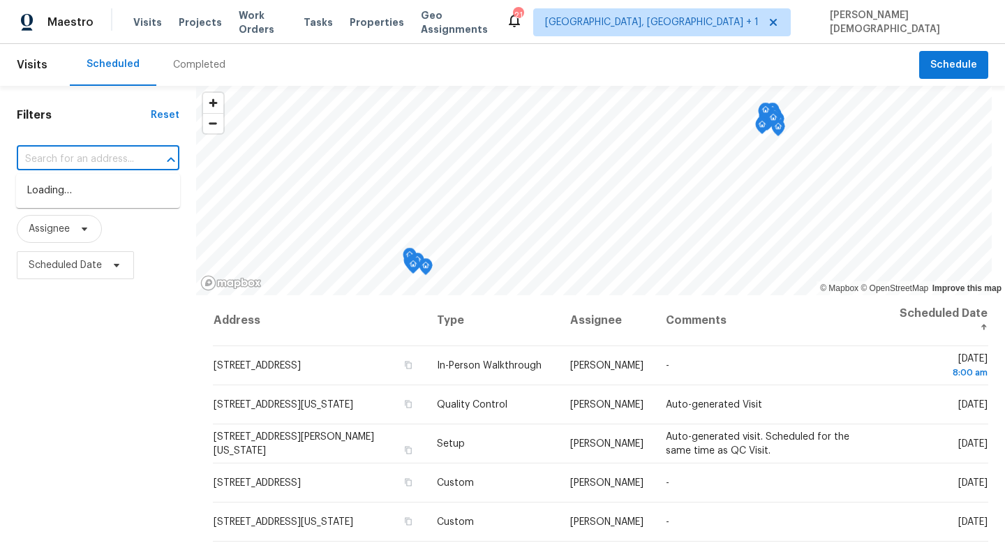 Image resolution: width=1005 pixels, height=543 pixels. Describe the element at coordinates (213, 123) in the screenshot. I see `button: Zoom out` at that location.